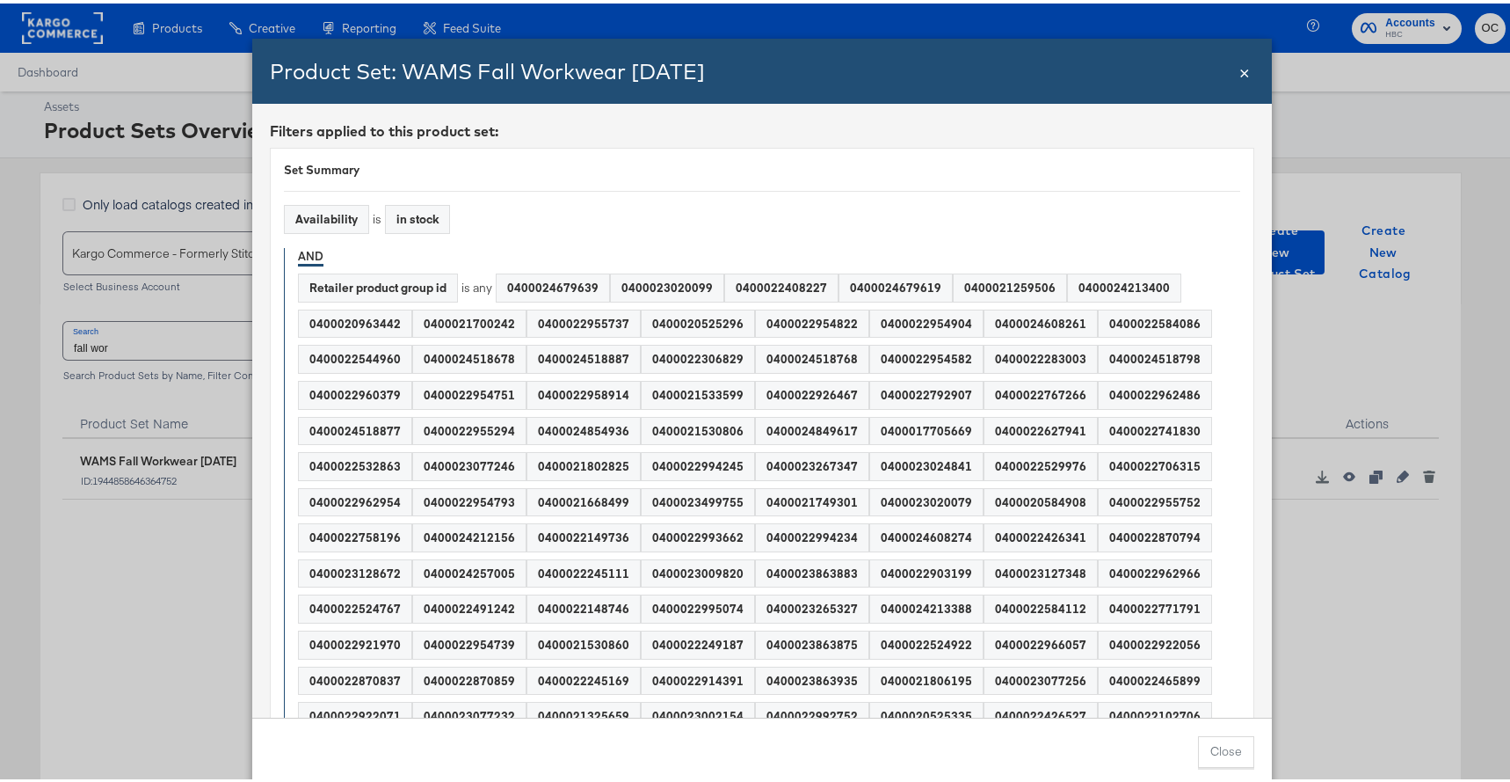  What do you see at coordinates (927, 534) in the screenshot?
I see `div: 0400024608274` at bounding box center [927, 534].